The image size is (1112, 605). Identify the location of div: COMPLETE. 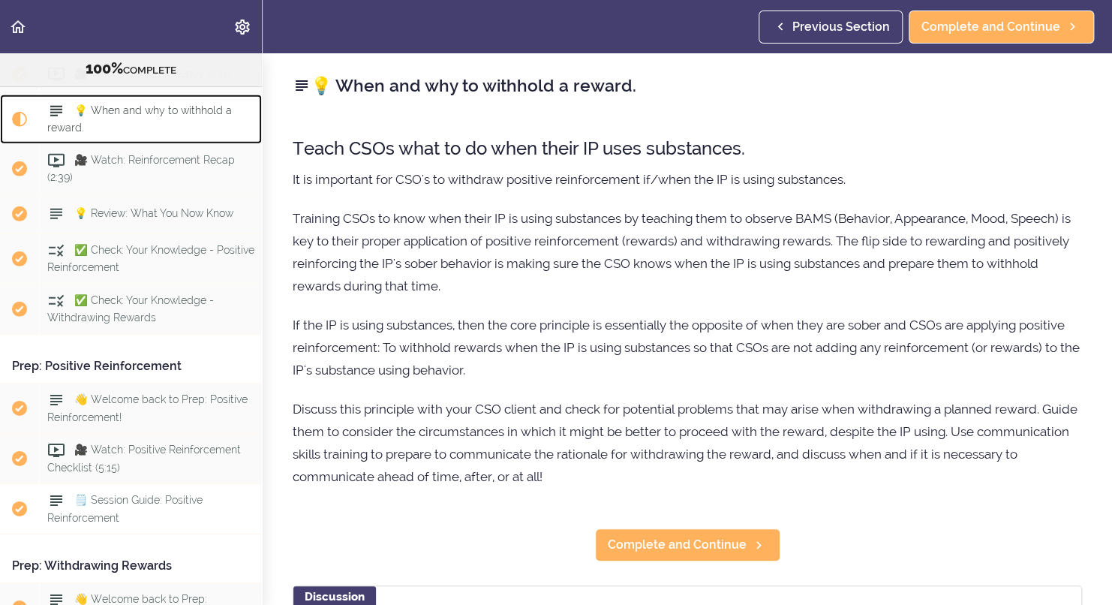
(131, 69).